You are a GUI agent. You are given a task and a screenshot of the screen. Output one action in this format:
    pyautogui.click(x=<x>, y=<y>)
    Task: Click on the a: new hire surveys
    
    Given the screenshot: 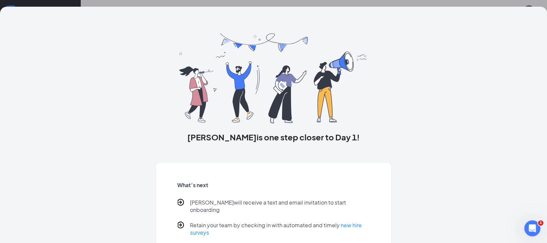 What is the action you would take?
    pyautogui.click(x=275, y=229)
    